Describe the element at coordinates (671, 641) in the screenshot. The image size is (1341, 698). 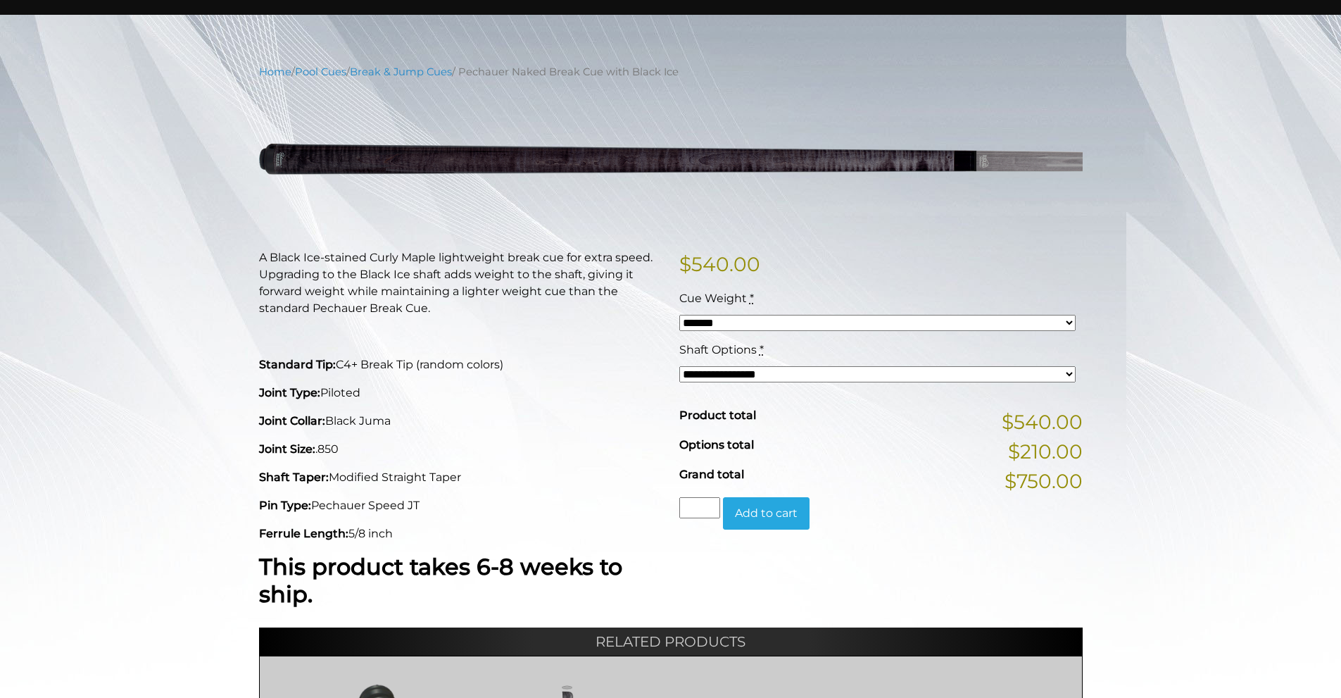
I see `h2: Related products` at that location.